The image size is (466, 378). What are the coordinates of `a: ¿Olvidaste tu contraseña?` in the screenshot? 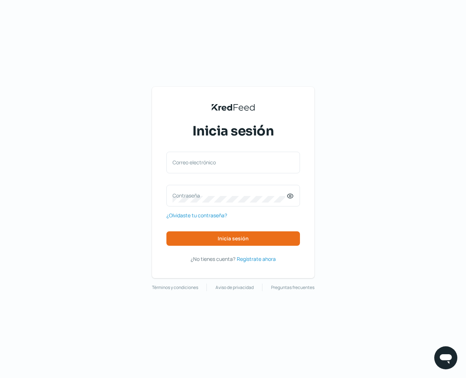 It's located at (197, 215).